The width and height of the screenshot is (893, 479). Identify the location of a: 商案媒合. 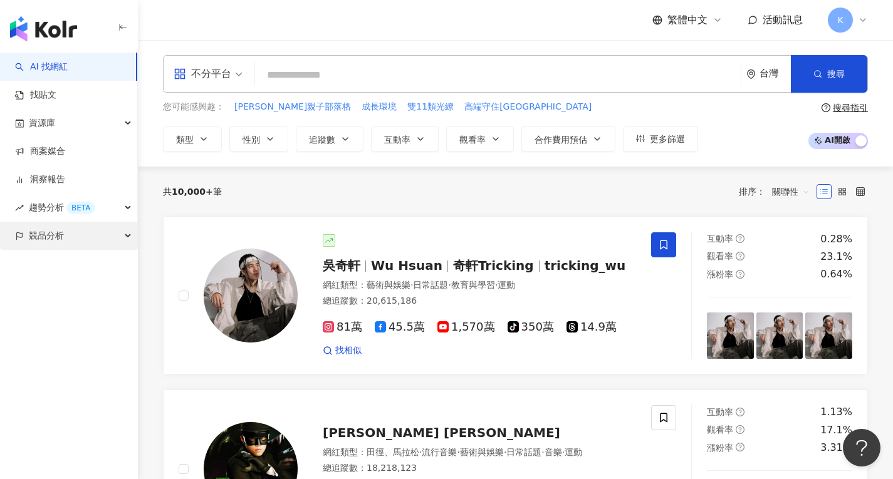
(40, 152).